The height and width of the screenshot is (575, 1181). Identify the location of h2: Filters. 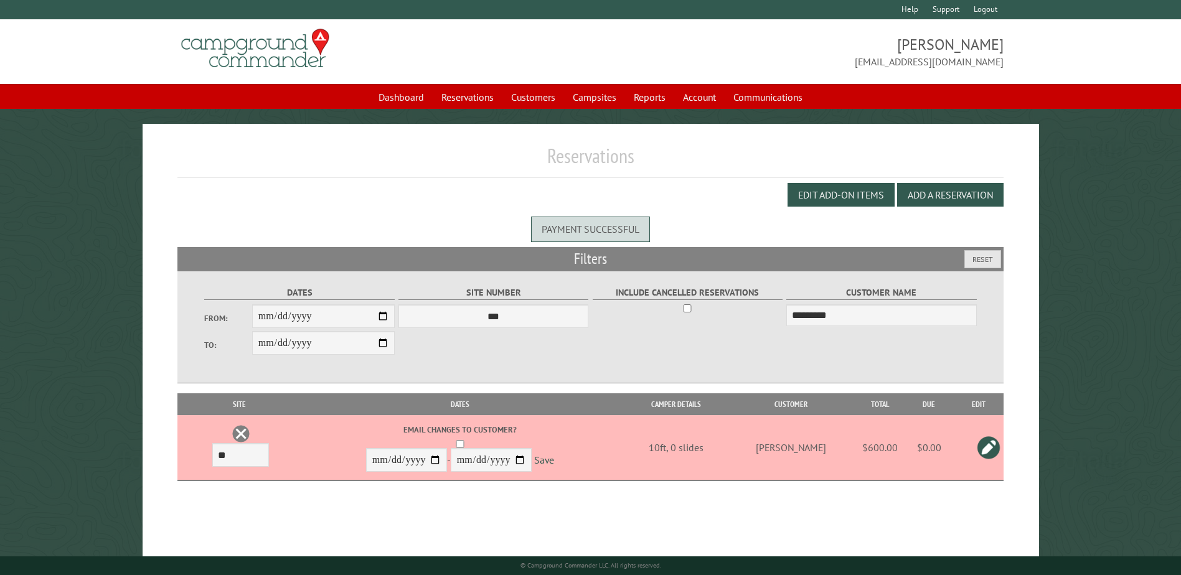
(590, 259).